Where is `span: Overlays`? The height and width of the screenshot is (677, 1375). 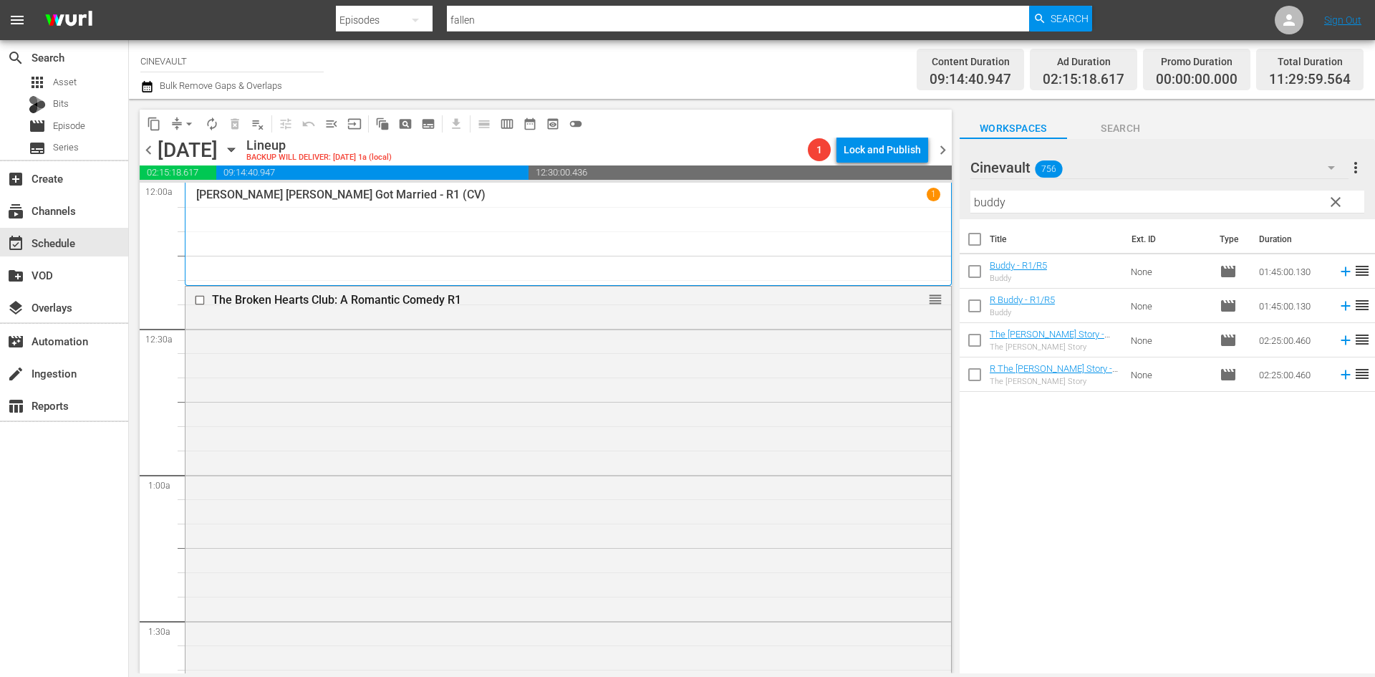 span: Overlays is located at coordinates (16, 308).